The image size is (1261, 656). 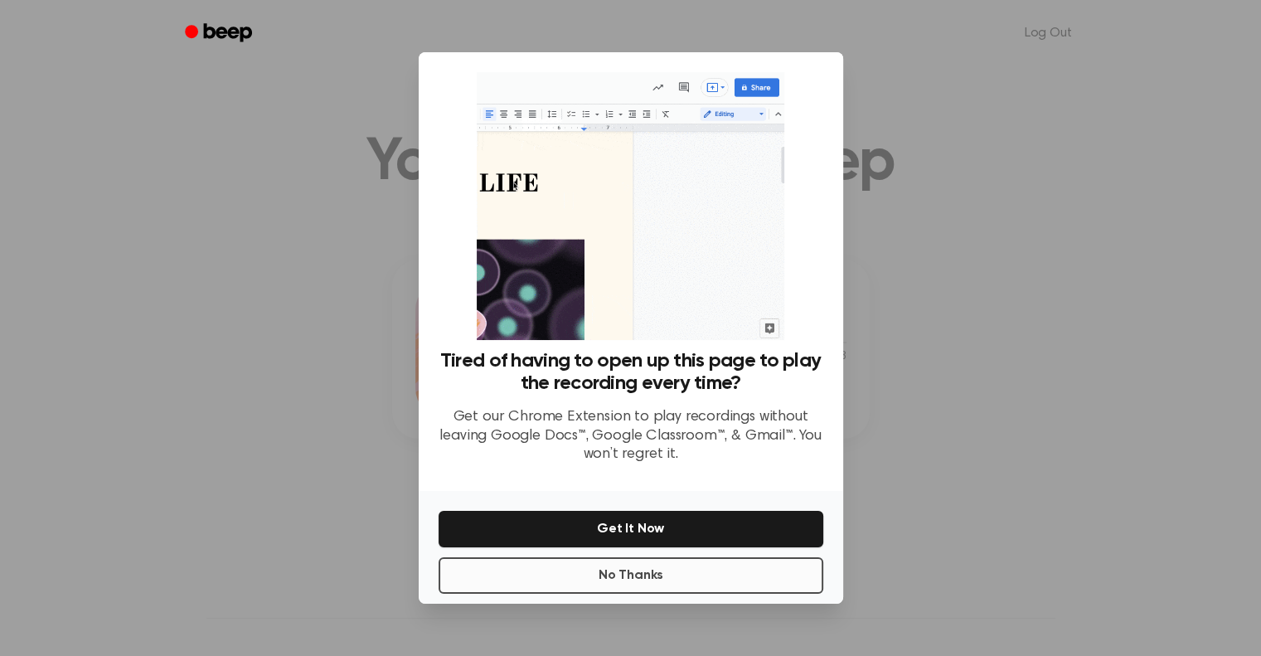 What do you see at coordinates (630, 206) in the screenshot?
I see `img: Beep extension in action` at bounding box center [630, 206].